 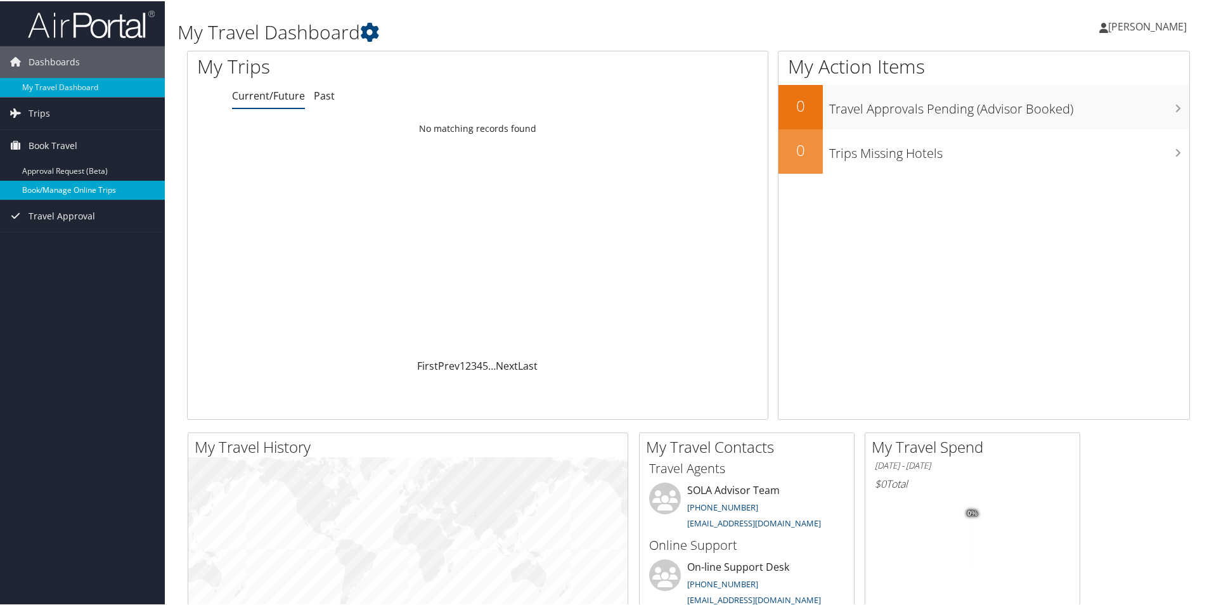 I want to click on a: Last, so click(x=527, y=364).